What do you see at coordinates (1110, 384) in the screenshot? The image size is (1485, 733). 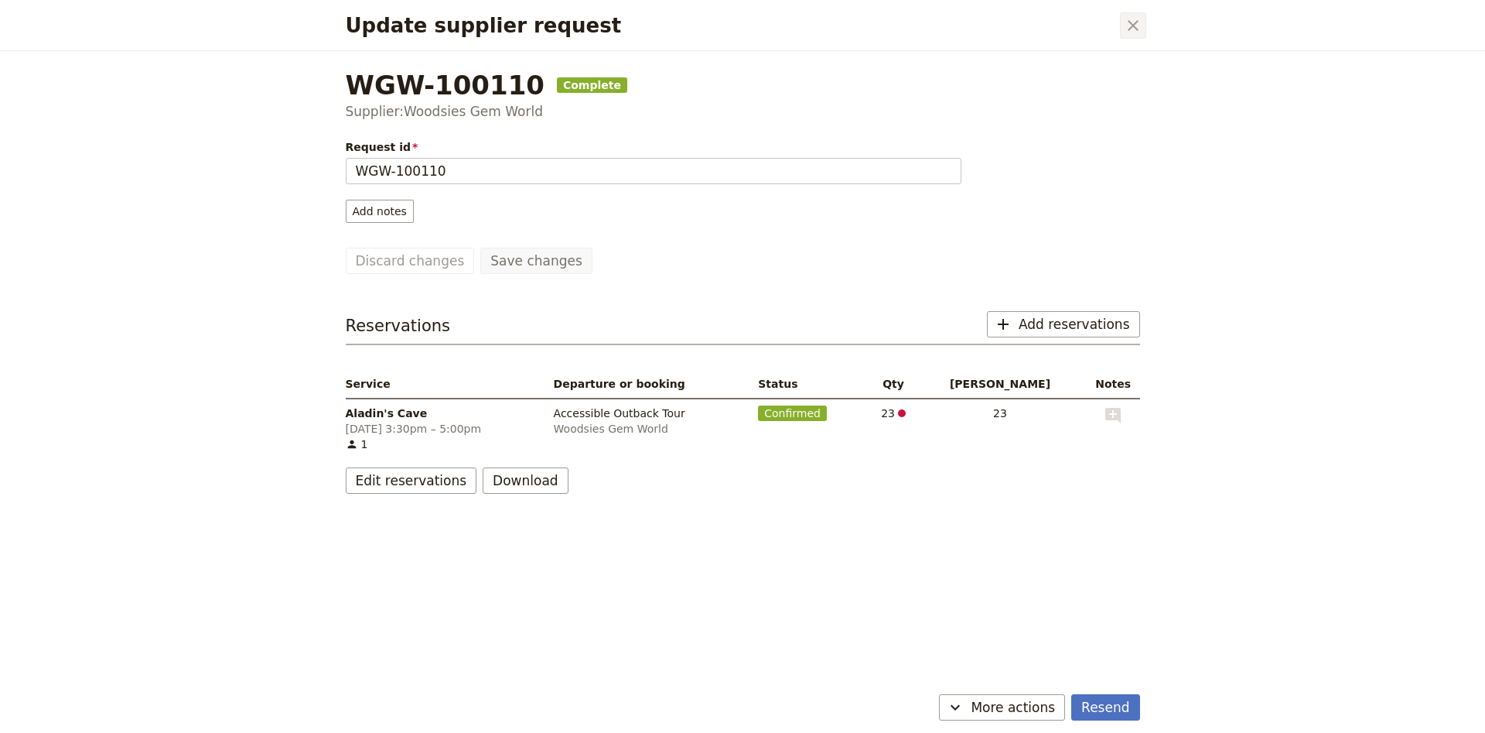 I see `th: Notes` at bounding box center [1110, 384].